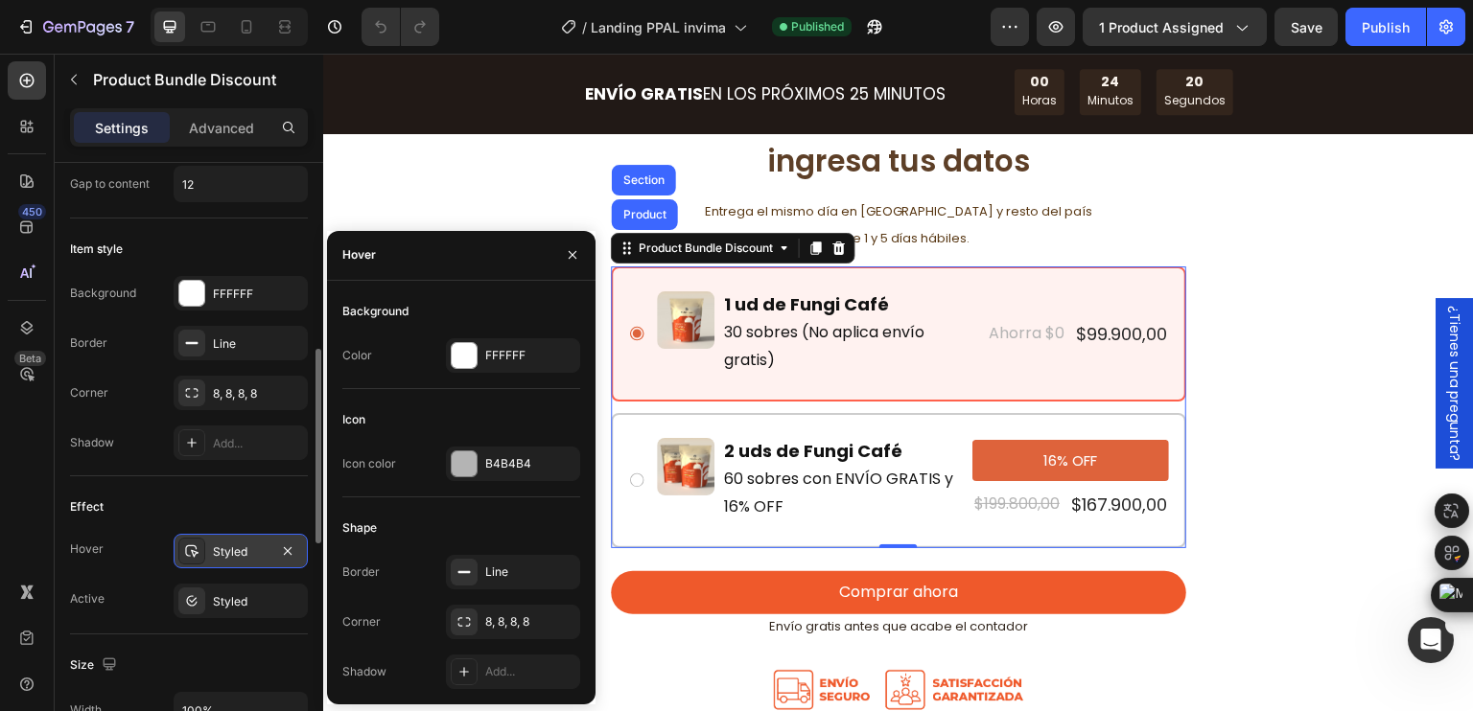  Describe the element at coordinates (516, 440) in the screenshot. I see `p: 60 sobres con ENVÍO GRATIS y 16% OFF` at that location.